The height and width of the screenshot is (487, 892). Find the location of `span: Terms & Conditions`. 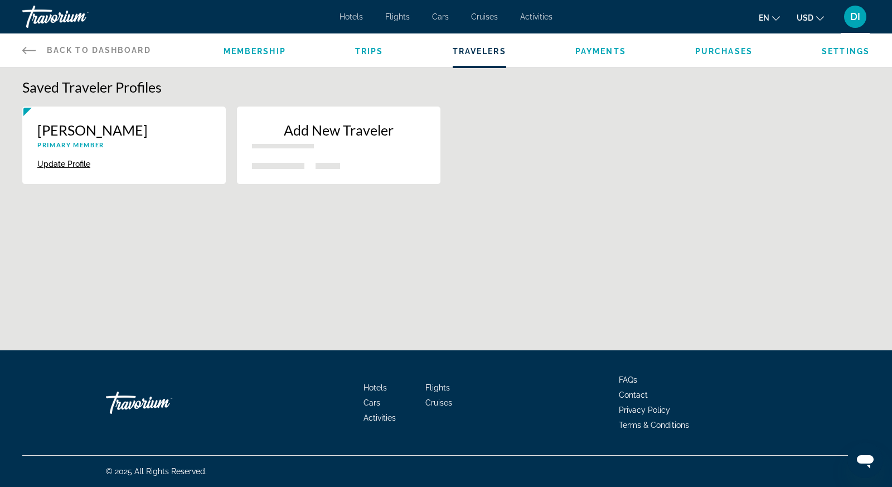

span: Terms & Conditions is located at coordinates (654, 425).